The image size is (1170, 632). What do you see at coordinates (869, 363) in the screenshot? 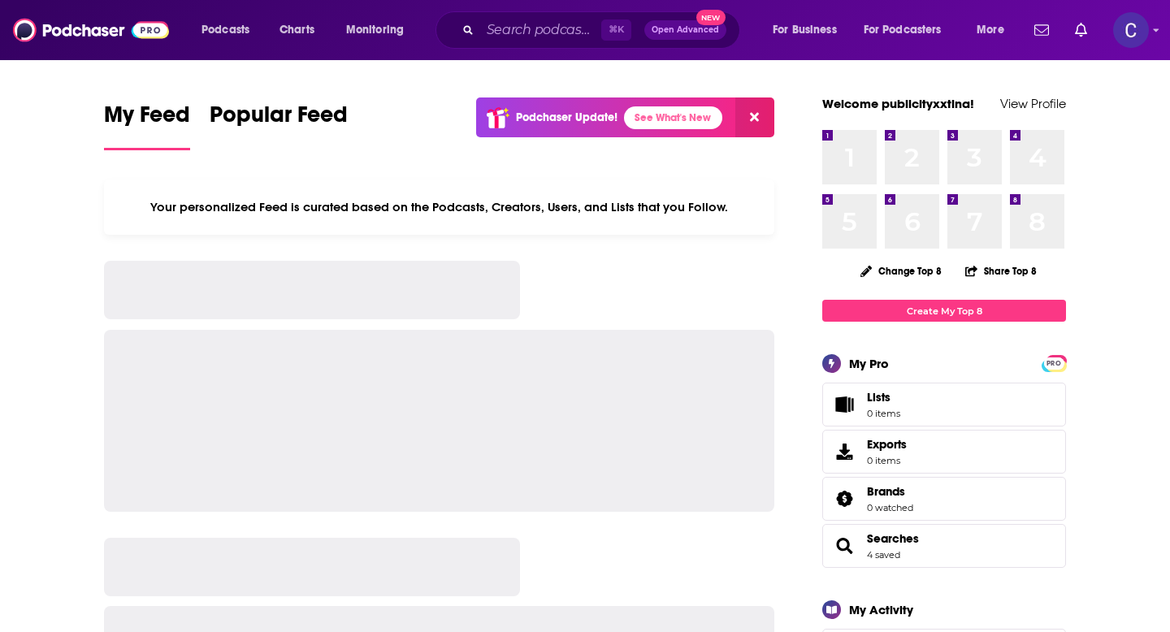
I see `div: My Pro` at bounding box center [869, 363].